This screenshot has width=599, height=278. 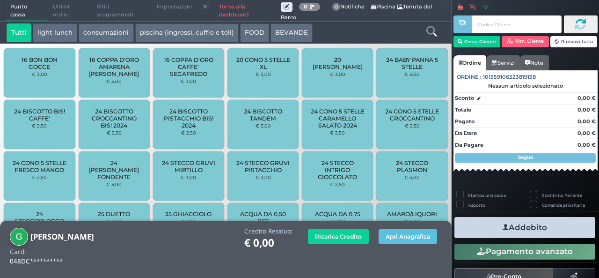 I want to click on span: 24 BISCOTTO BIS! CAFFE', so click(x=39, y=115).